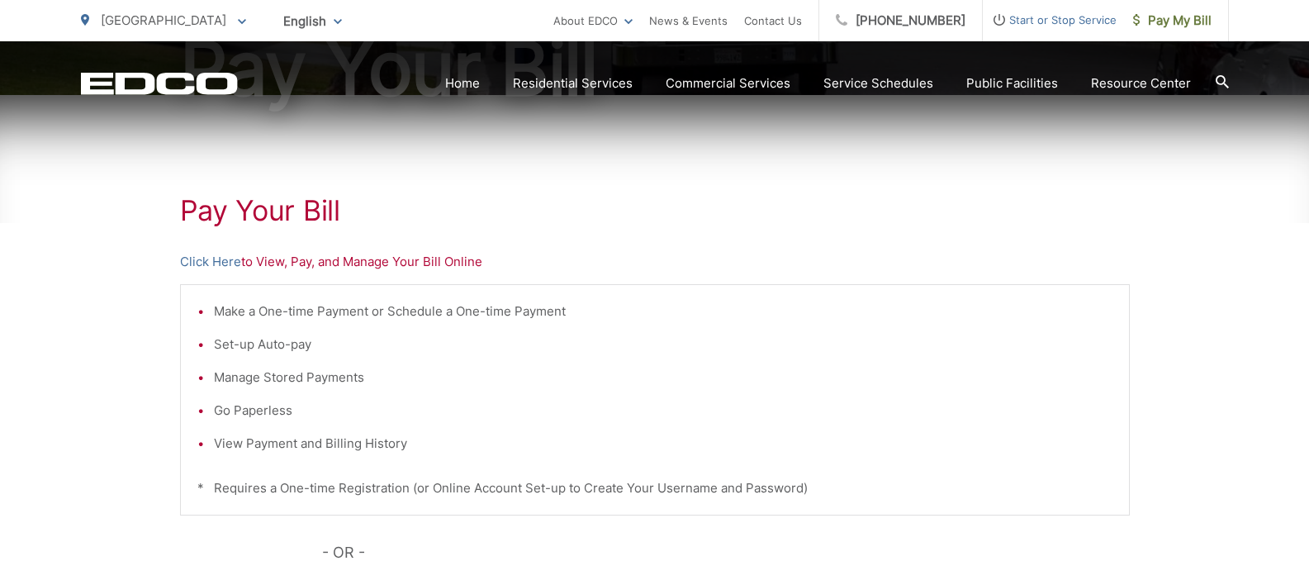 This screenshot has width=1309, height=561. I want to click on a: Public Facilities, so click(1011, 83).